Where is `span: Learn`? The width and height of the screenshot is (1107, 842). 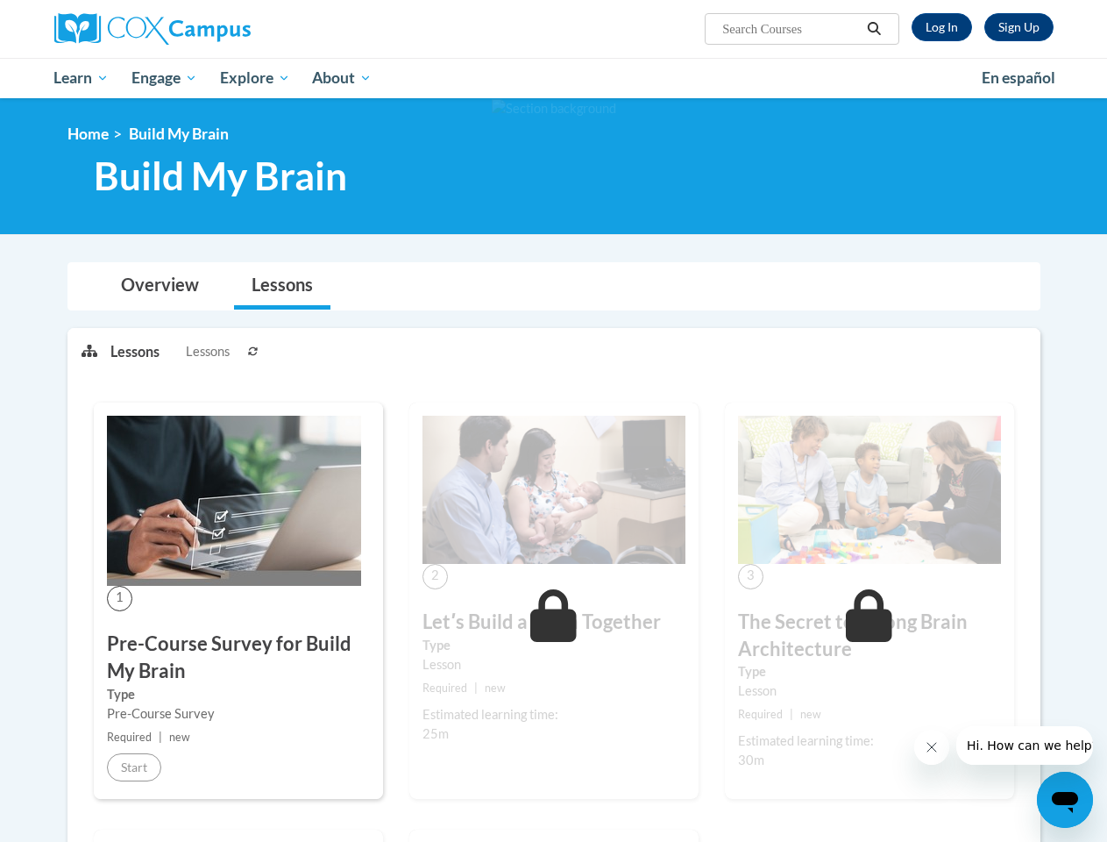
span: Learn is located at coordinates (81, 78).